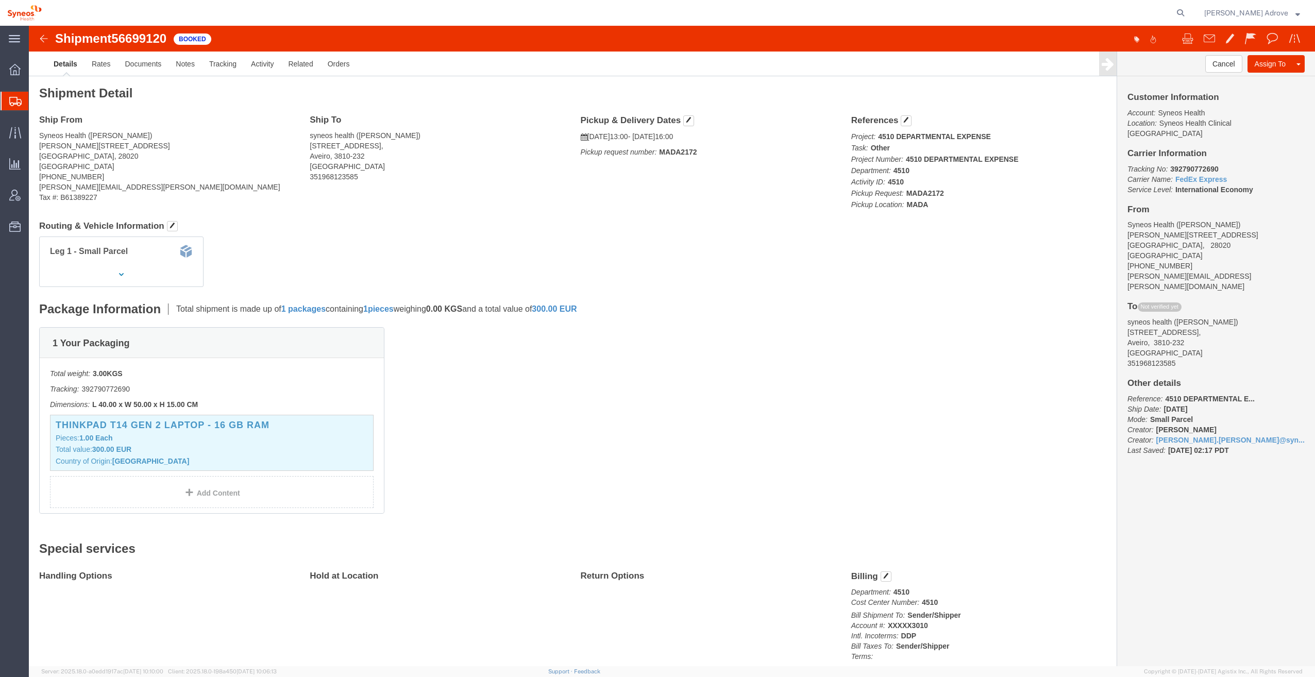 This screenshot has width=1315, height=677. Describe the element at coordinates (102, 671) in the screenshot. I see `span: Server: 2025.18.0-a0edd1917ac` at that location.